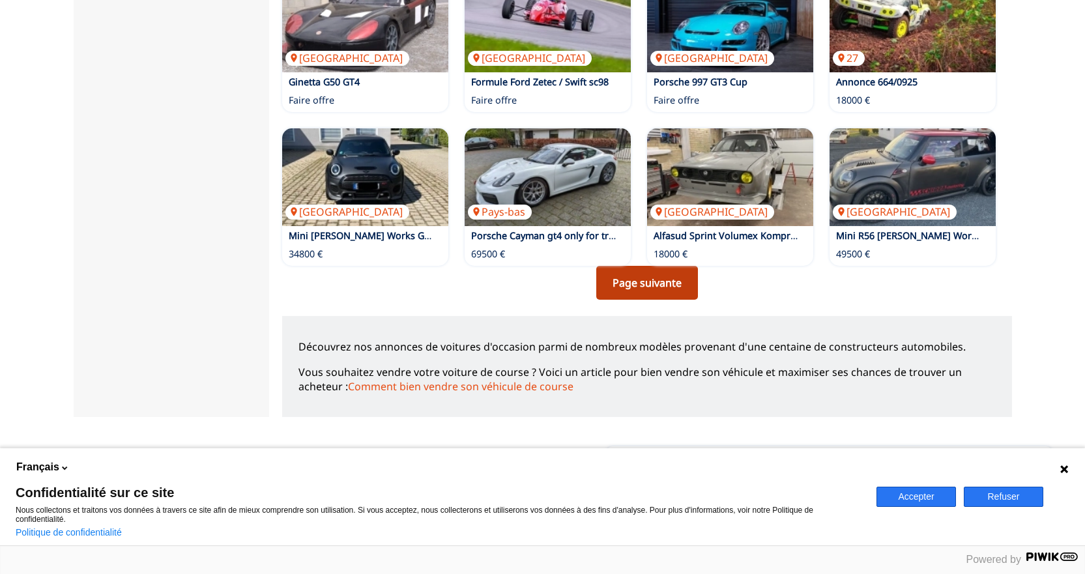 This screenshot has height=574, width=1085. I want to click on a: Alfasud Sprint Volumex Kompressor, so click(734, 235).